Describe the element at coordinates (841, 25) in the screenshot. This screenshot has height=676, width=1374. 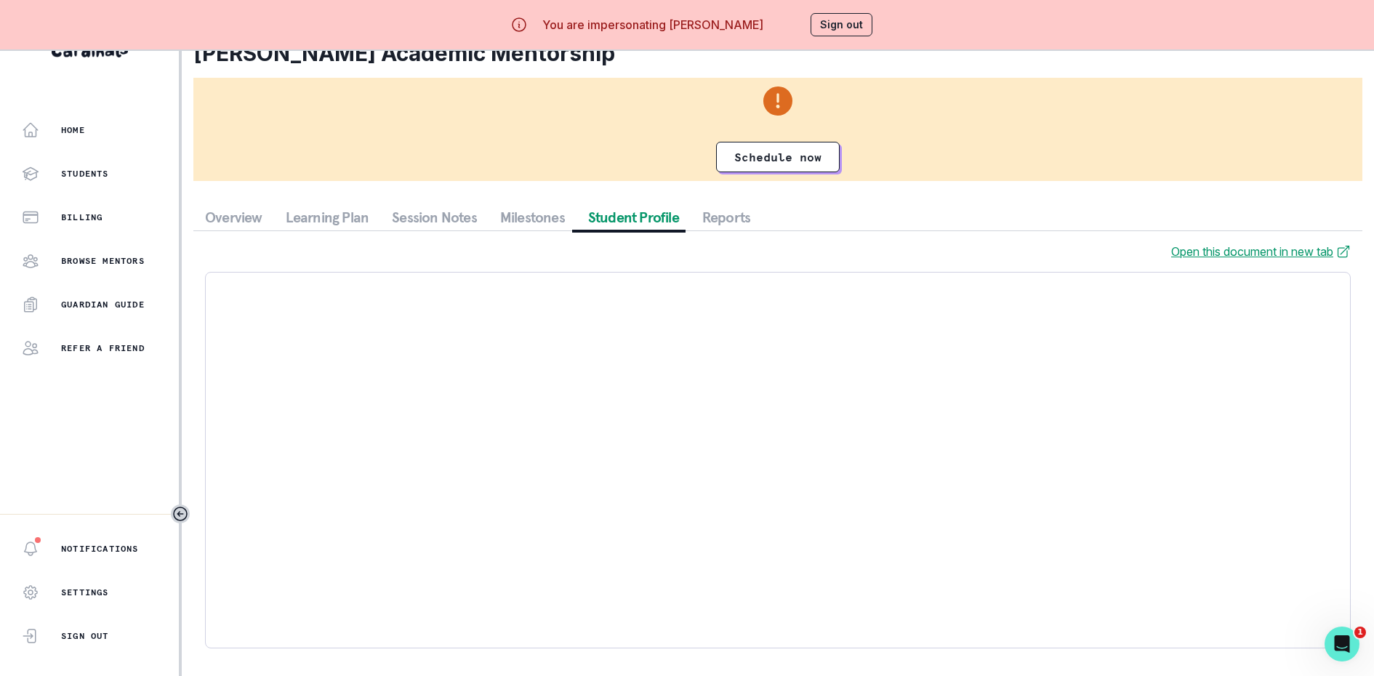
I see `button: Sign out` at that location.